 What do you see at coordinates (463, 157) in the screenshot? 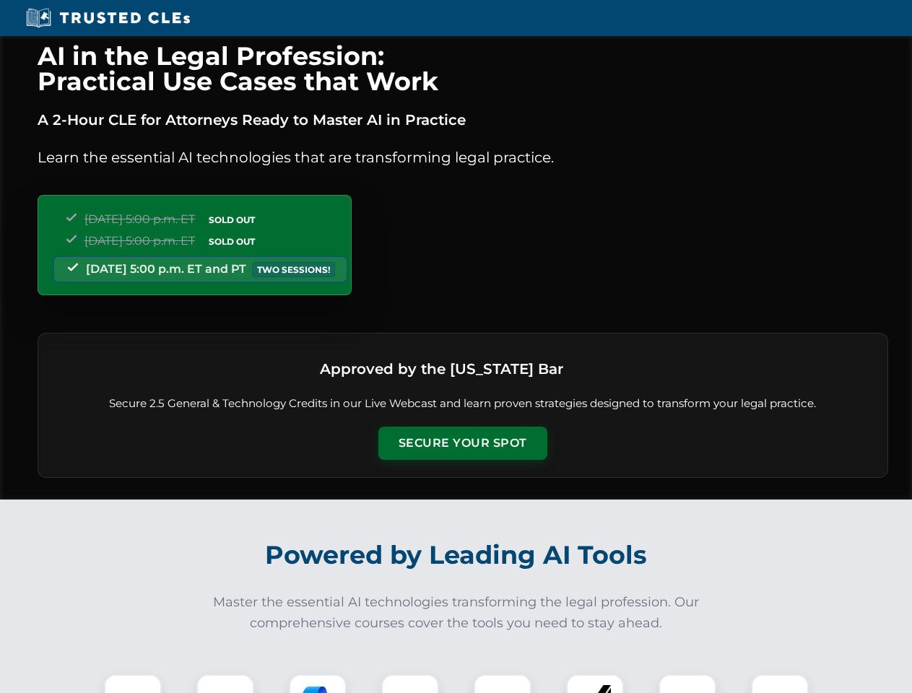
I see `p: Learn the essential AI technologies that are transforming legal practice.` at bounding box center [463, 157].